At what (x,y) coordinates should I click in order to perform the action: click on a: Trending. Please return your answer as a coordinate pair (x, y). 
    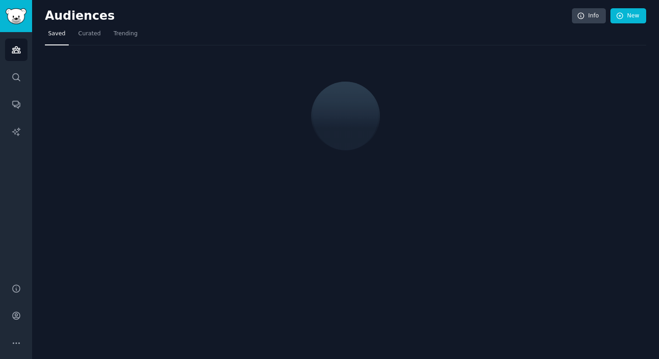
    Looking at the image, I should click on (126, 36).